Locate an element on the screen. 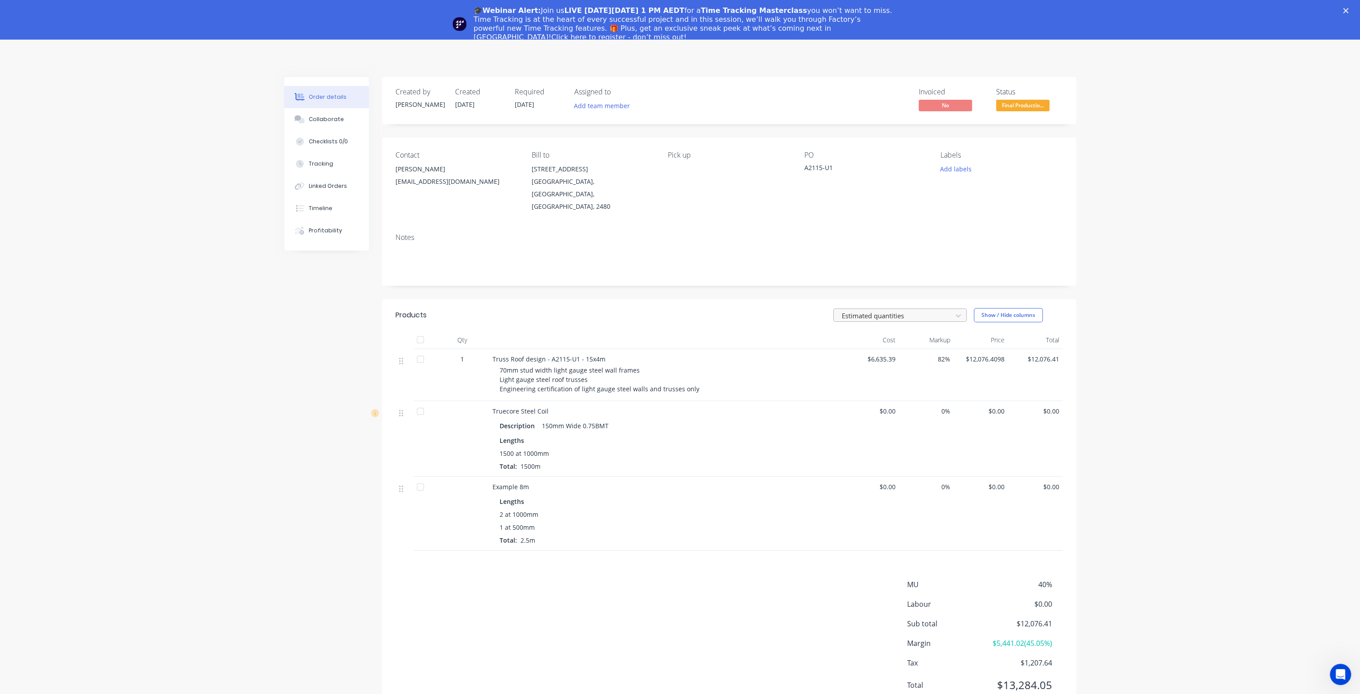  span: 2.5m is located at coordinates (528, 540).